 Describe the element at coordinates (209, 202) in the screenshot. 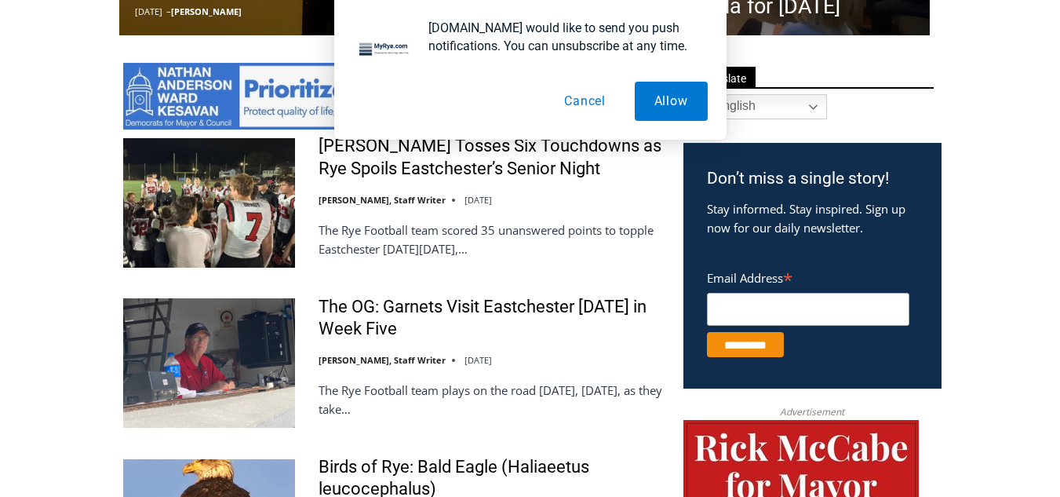

I see `img: Miller Tosses Six Touchdowns as Rye Spoils Eastchester’s Senior Night` at that location.